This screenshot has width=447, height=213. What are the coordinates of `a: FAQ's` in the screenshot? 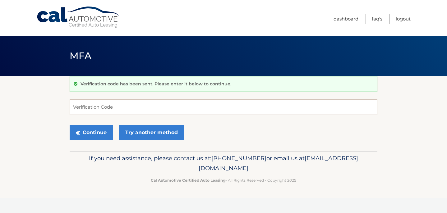 It's located at (377, 19).